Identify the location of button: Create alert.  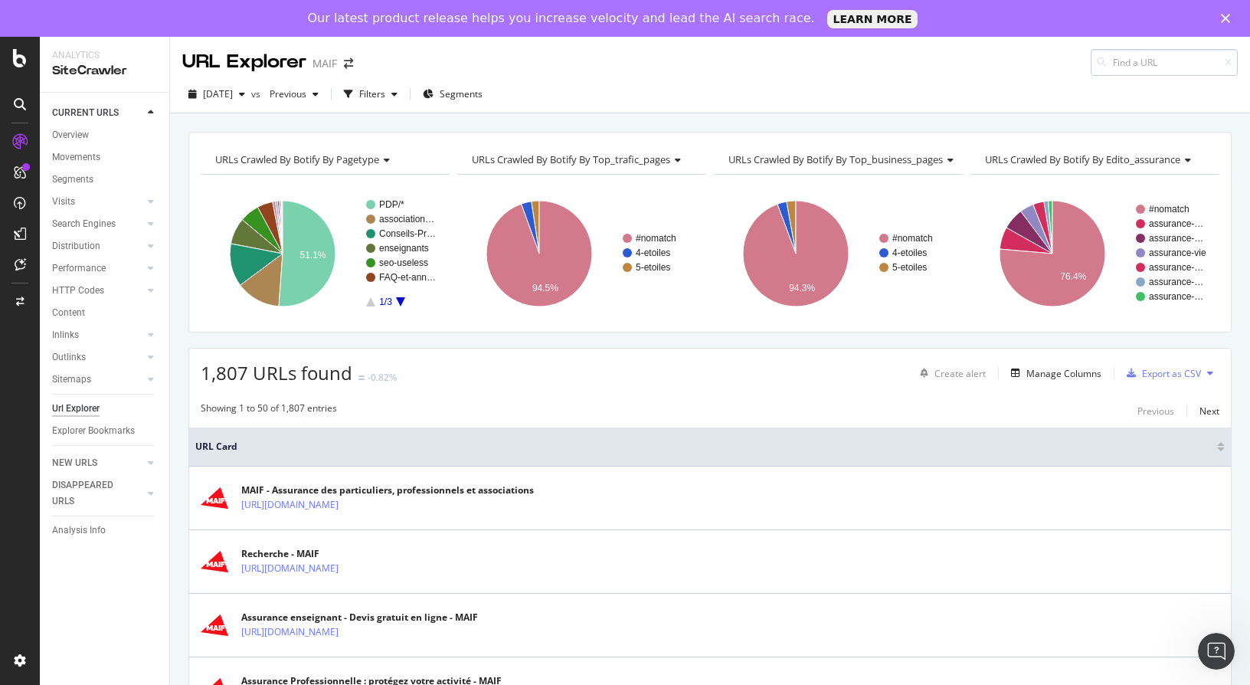
(950, 373).